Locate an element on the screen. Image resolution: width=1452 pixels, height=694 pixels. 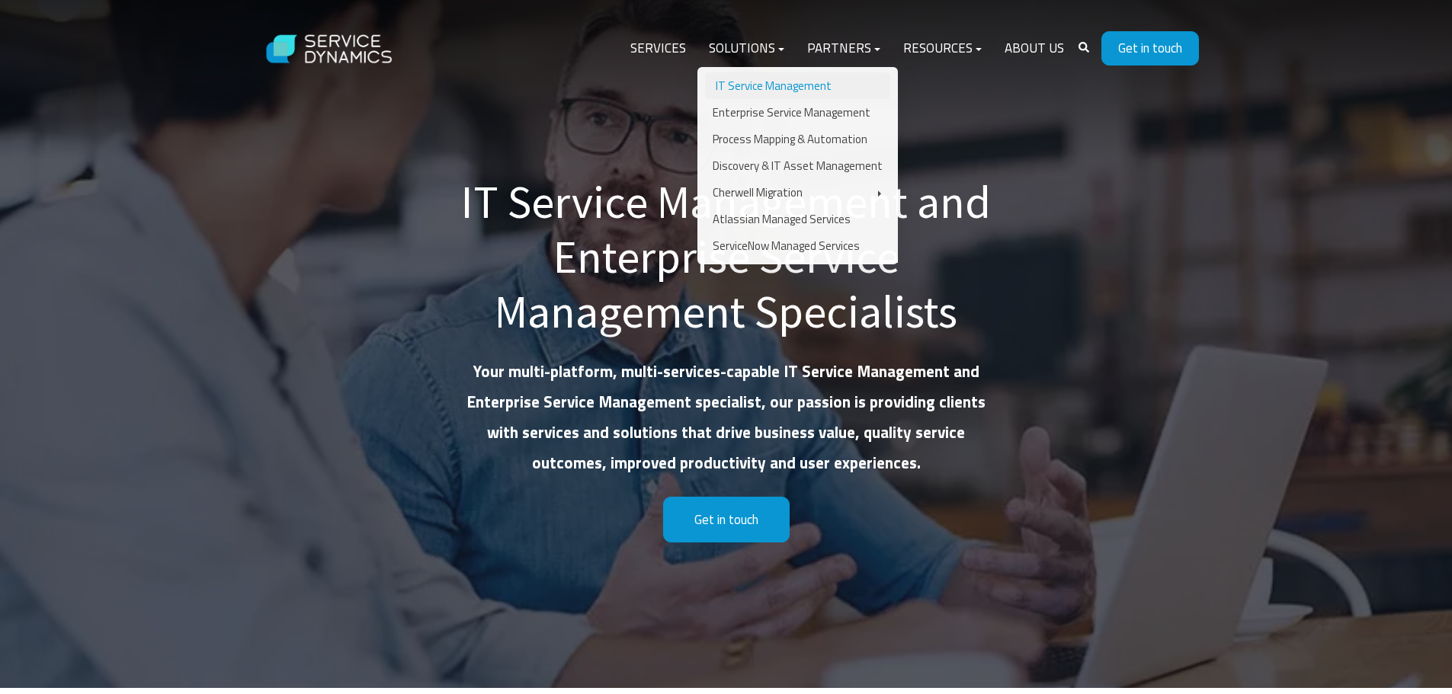
a: IT Service Management is located at coordinates (797, 85).